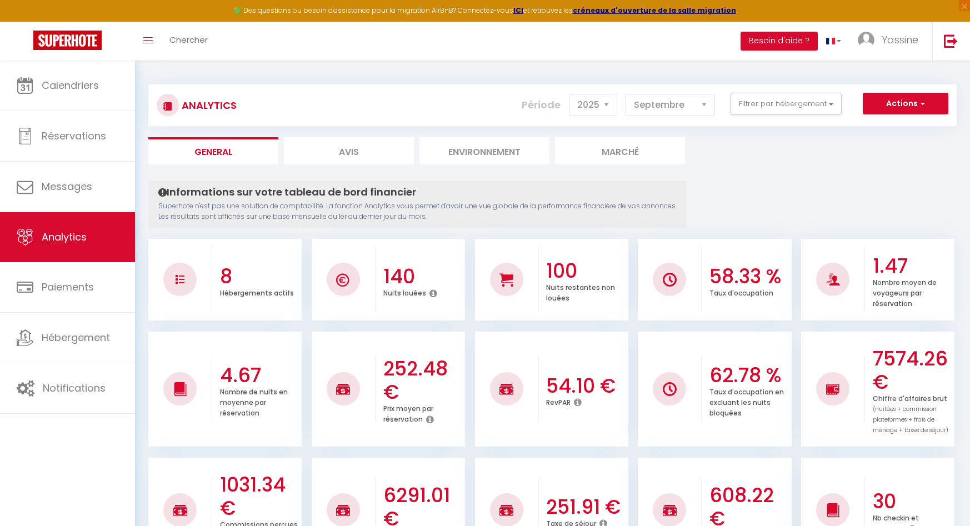  Describe the element at coordinates (518, 10) in the screenshot. I see `strong: ICI` at that location.